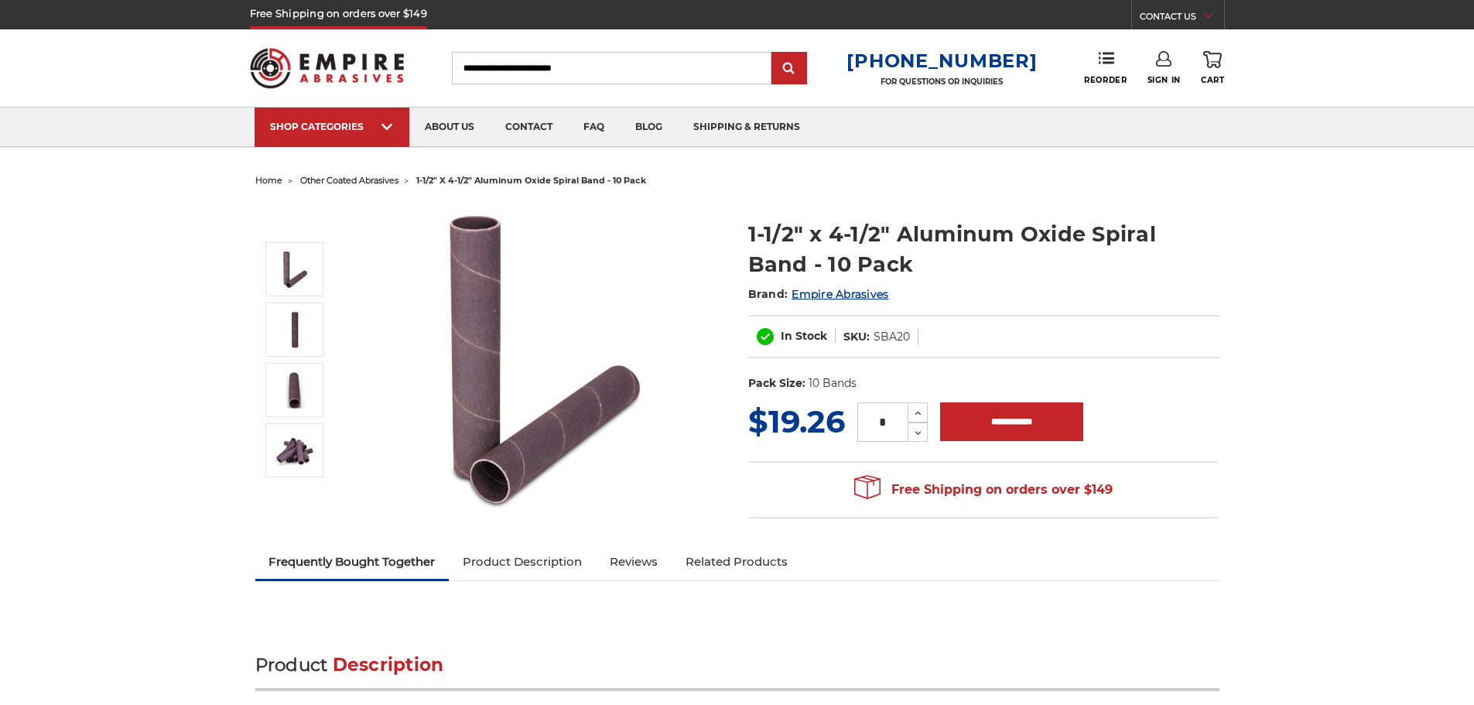  What do you see at coordinates (529, 127) in the screenshot?
I see `a: contact` at bounding box center [529, 127].